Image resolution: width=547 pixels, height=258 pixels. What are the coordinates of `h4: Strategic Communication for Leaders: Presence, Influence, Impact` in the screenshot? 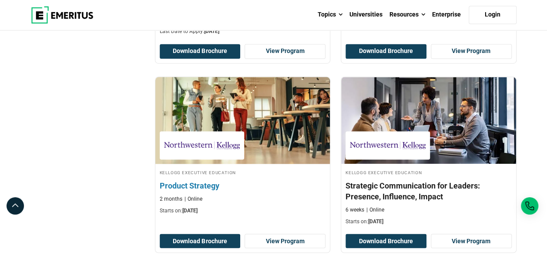 It's located at (428, 191).